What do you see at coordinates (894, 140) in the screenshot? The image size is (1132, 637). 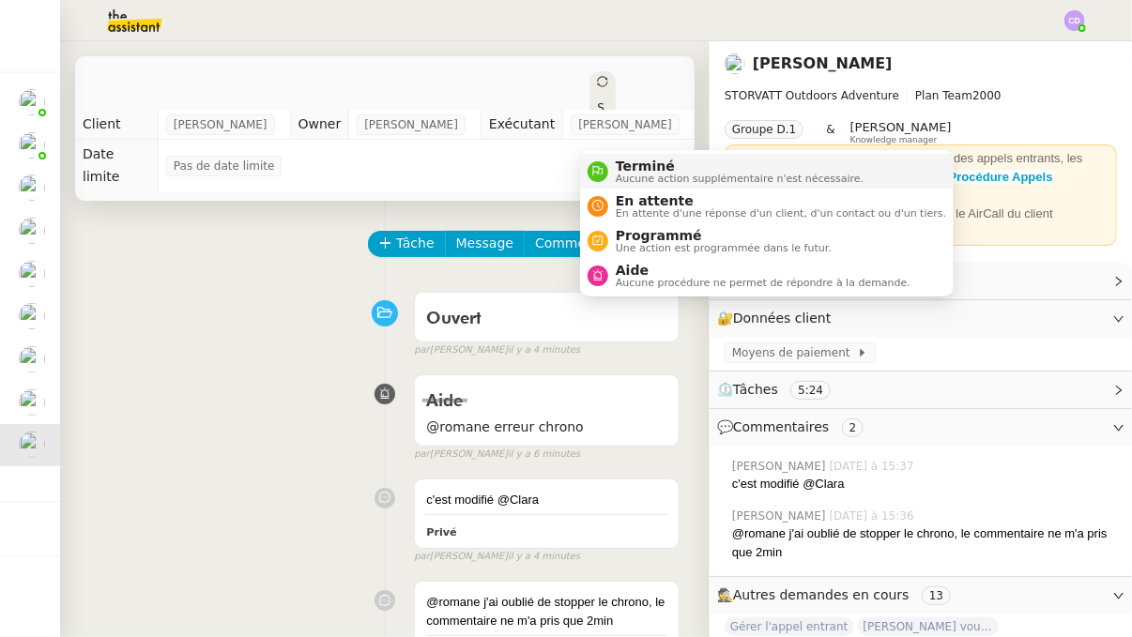 I see `span: Knowledge manager` at bounding box center [894, 140].